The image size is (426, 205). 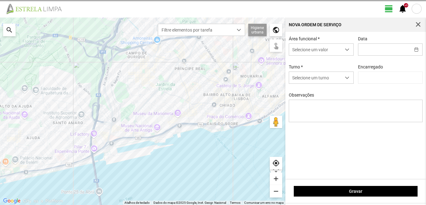 What do you see at coordinates (315, 25) in the screenshot?
I see `div: Nova Ordem de Serviço` at bounding box center [315, 25].